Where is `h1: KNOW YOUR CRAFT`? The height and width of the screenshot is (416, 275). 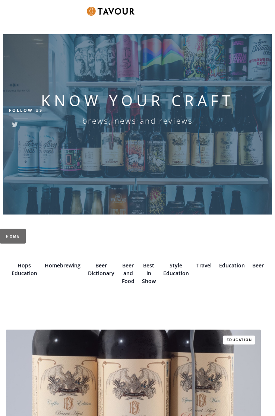 h1: KNOW YOUR CRAFT is located at coordinates (137, 101).